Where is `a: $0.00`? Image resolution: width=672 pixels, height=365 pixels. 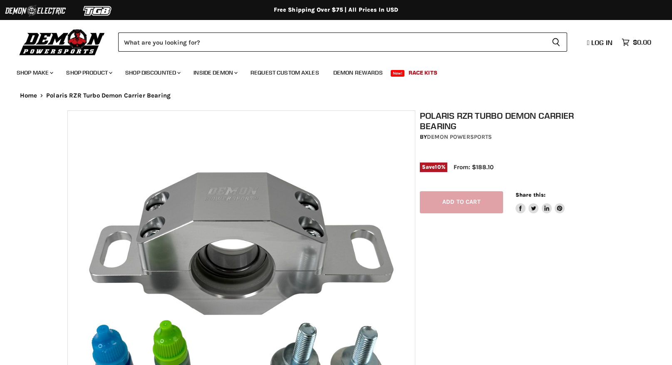 a: $0.00 is located at coordinates (637, 42).